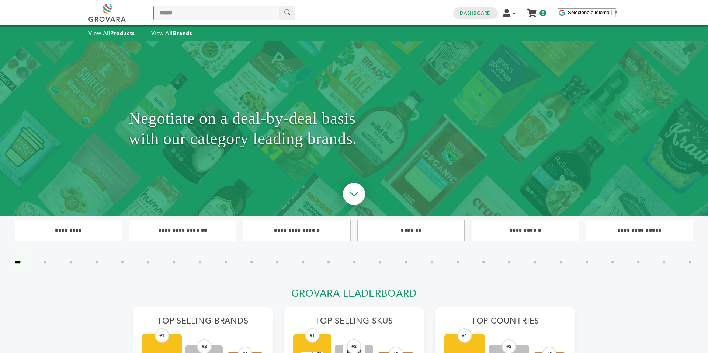 The height and width of the screenshot is (353, 708). I want to click on h2: Grovara Leaderboard, so click(354, 296).